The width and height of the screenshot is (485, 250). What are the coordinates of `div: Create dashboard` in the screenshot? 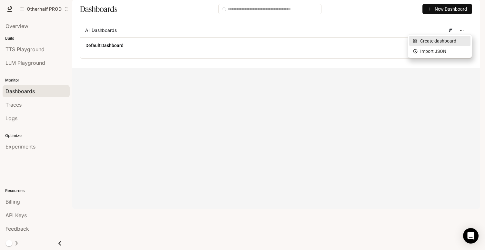 It's located at (440, 41).